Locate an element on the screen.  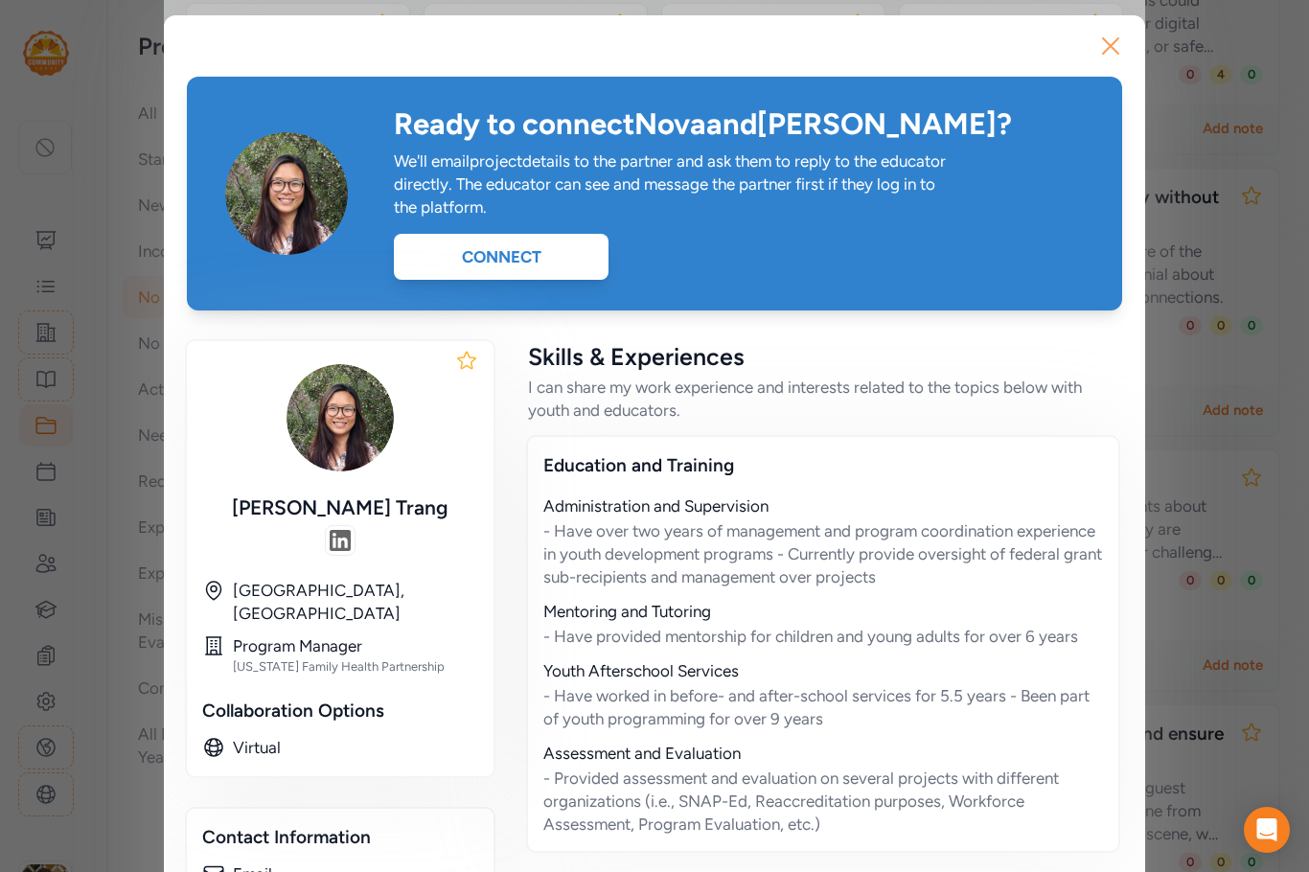
div: Connect is located at coordinates (501, 257).